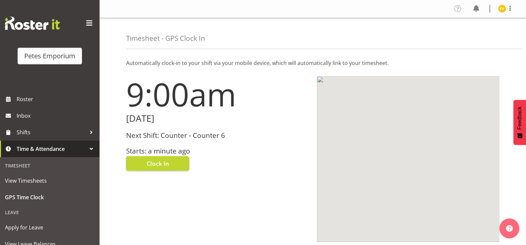 This screenshot has height=245, width=526. I want to click on a: GPS Time Clock, so click(50, 198).